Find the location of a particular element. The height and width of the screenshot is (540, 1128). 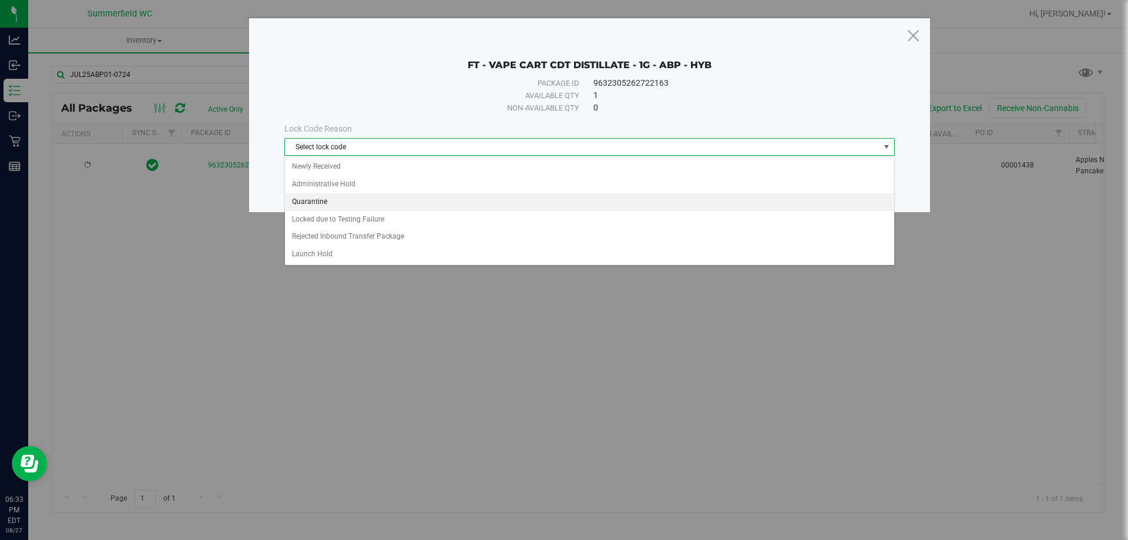

div: Package ID is located at coordinates (445, 83).